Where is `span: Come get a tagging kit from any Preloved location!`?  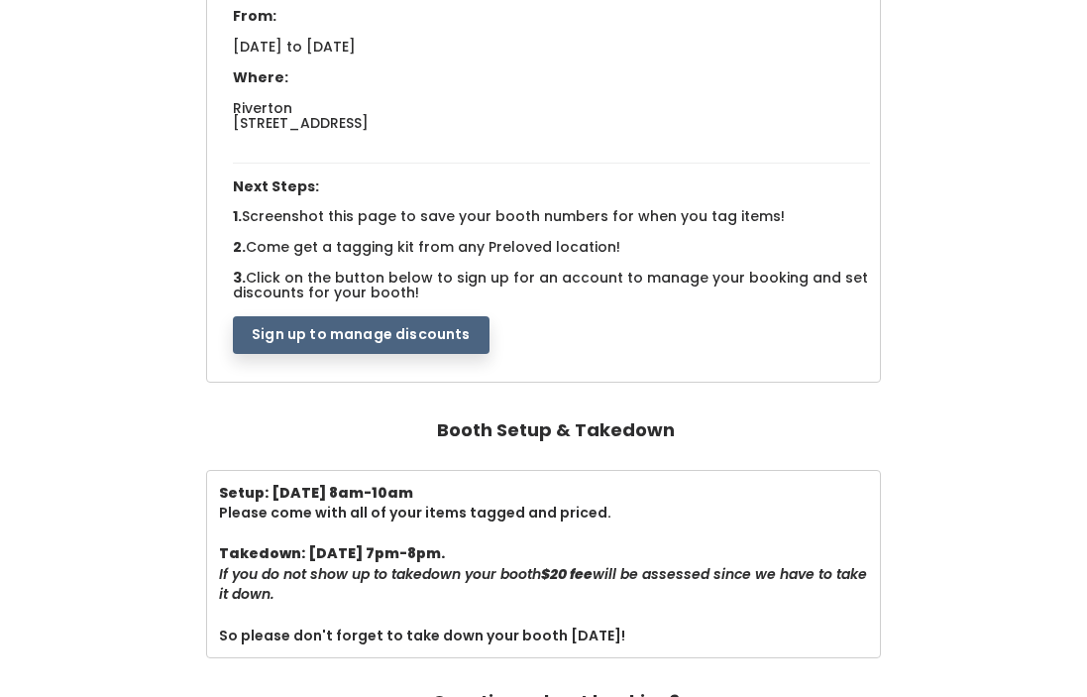 span: Come get a tagging kit from any Preloved location! is located at coordinates (433, 247).